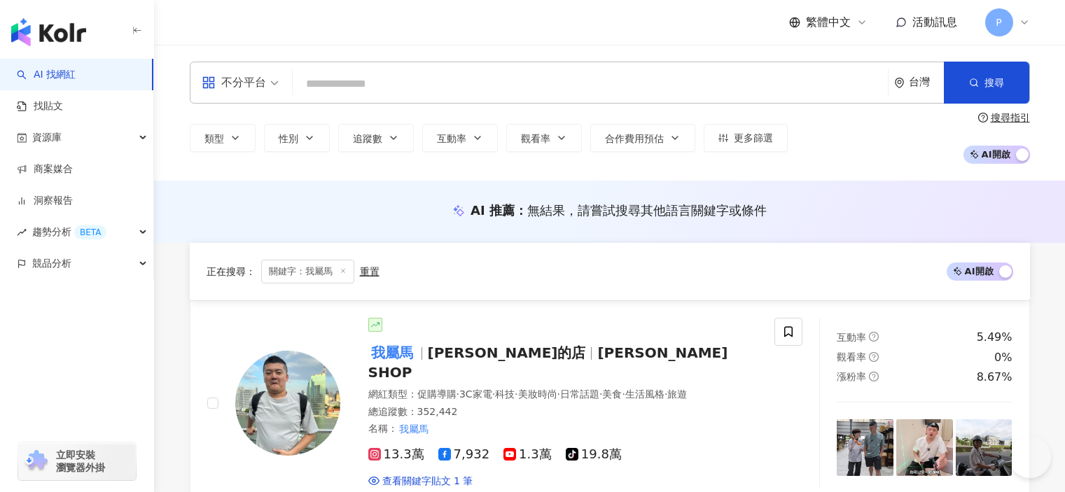 This screenshot has height=492, width=1065. I want to click on span: 關鍵字：我屬馬, so click(307, 272).